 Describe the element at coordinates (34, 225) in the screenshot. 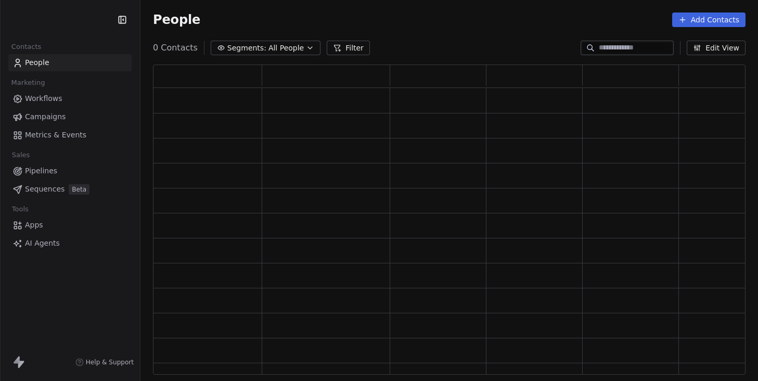

I see `span: Apps` at that location.